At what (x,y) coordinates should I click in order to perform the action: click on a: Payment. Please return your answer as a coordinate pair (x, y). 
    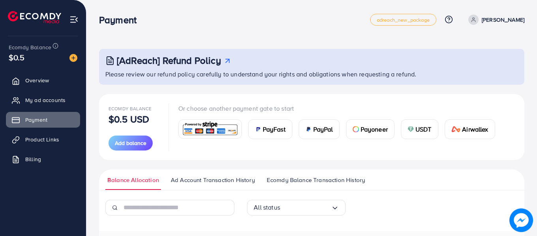
    Looking at the image, I should click on (43, 120).